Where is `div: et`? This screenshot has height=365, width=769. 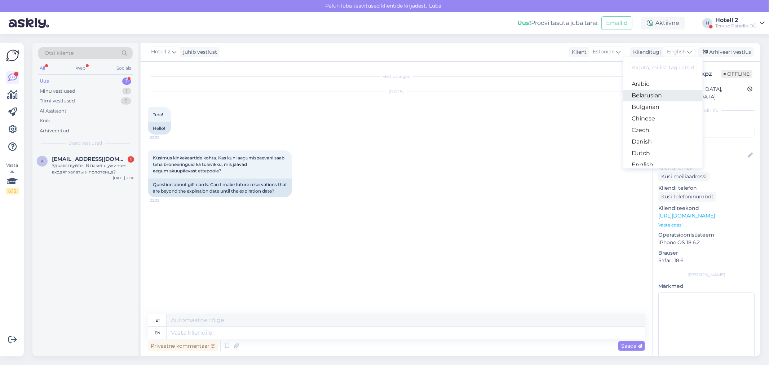 div: et is located at coordinates (157, 320).